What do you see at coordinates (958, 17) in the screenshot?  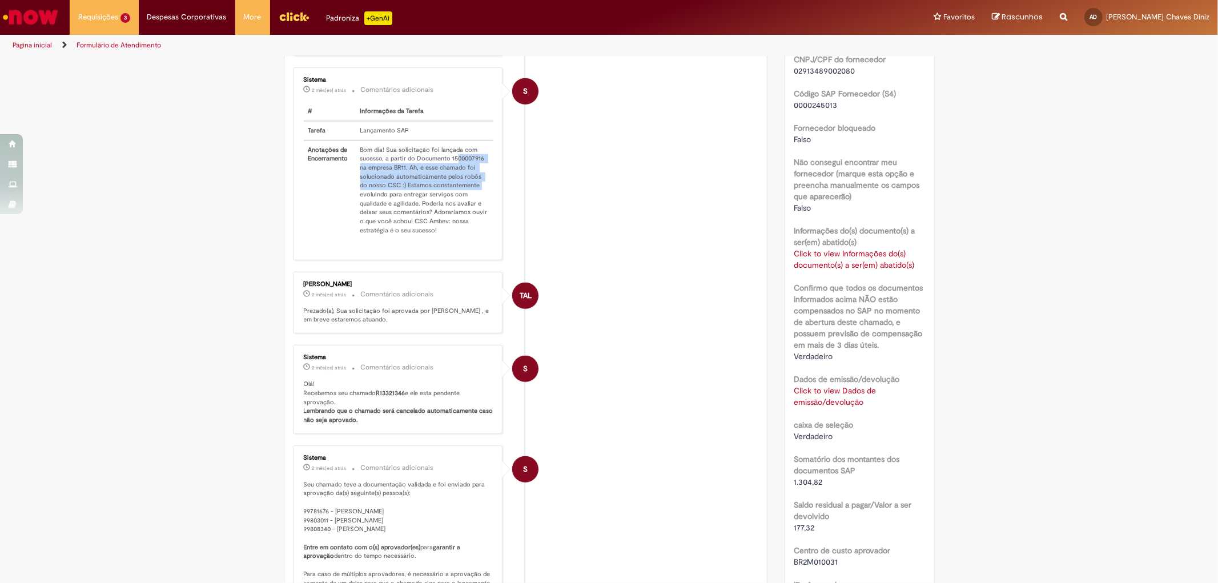 I see `span: Favoritos` at bounding box center [958, 17].